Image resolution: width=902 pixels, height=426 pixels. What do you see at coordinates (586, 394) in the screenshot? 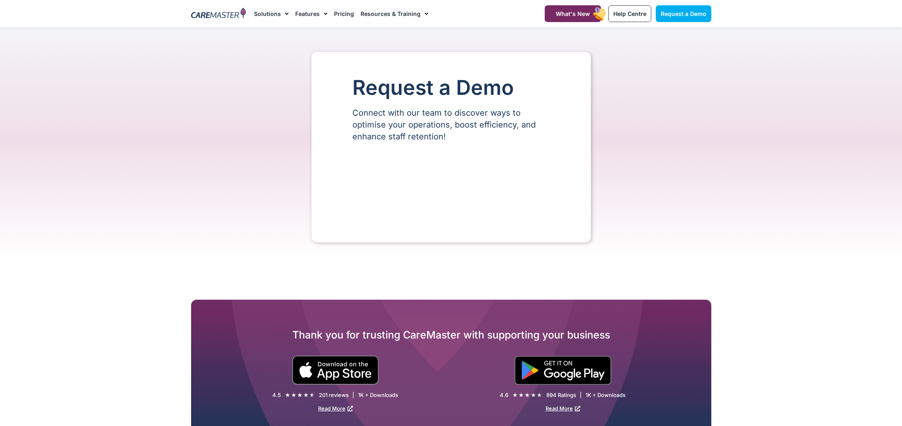
I see `div: 894 Ratings | 1K + Downloads` at bounding box center [586, 394].